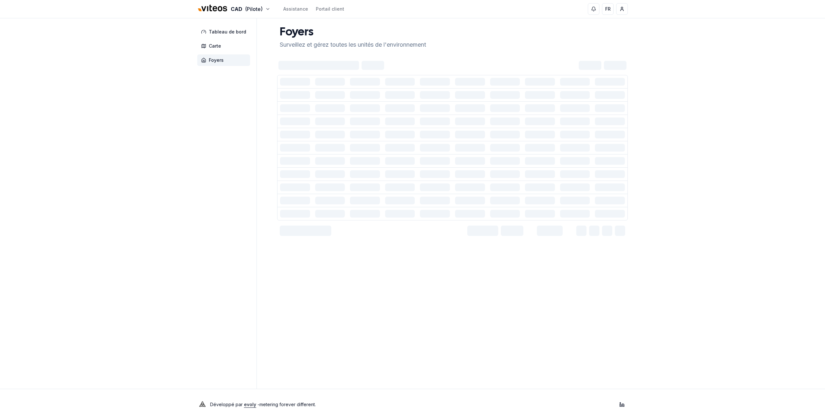 The image size is (825, 420). What do you see at coordinates (225, 60) in the screenshot?
I see `a: Foyers` at bounding box center [225, 60].